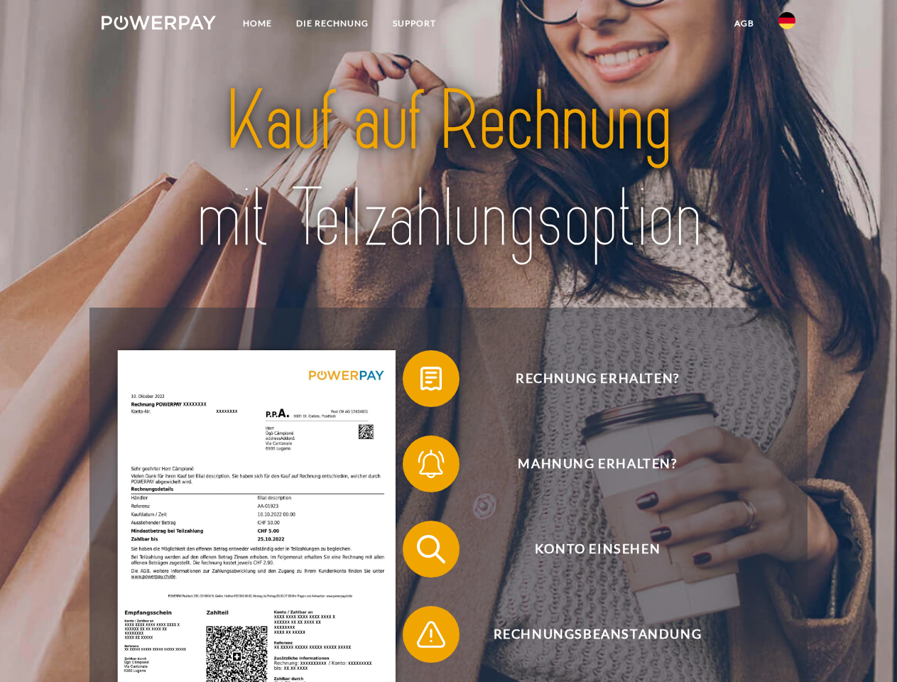 The image size is (897, 682). Describe the element at coordinates (597, 634) in the screenshot. I see `span: Rechnungsbeanstandung` at that location.